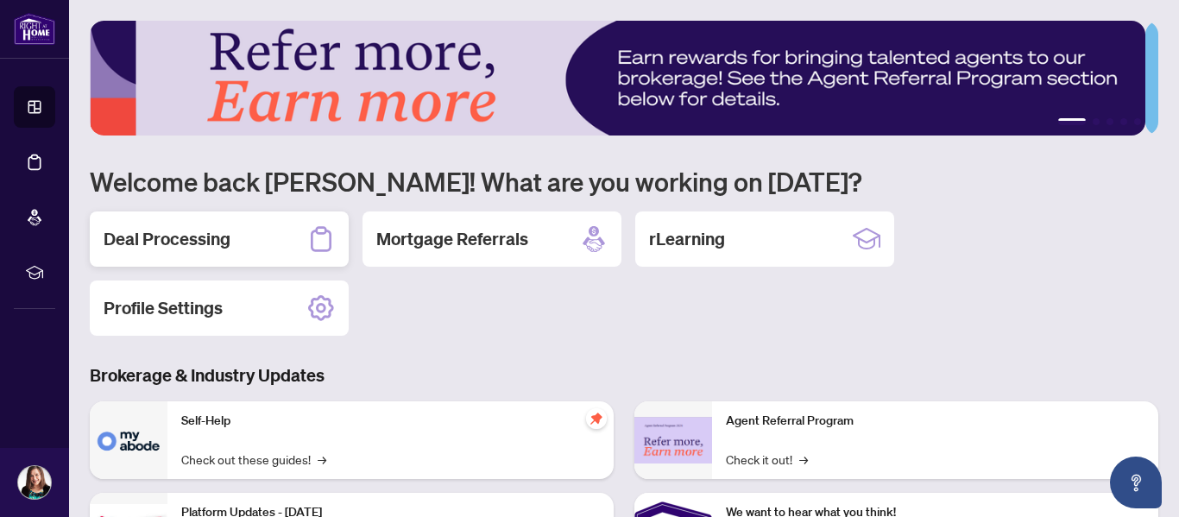 Image resolution: width=1179 pixels, height=517 pixels. I want to click on button: Open asap, so click(1136, 482).